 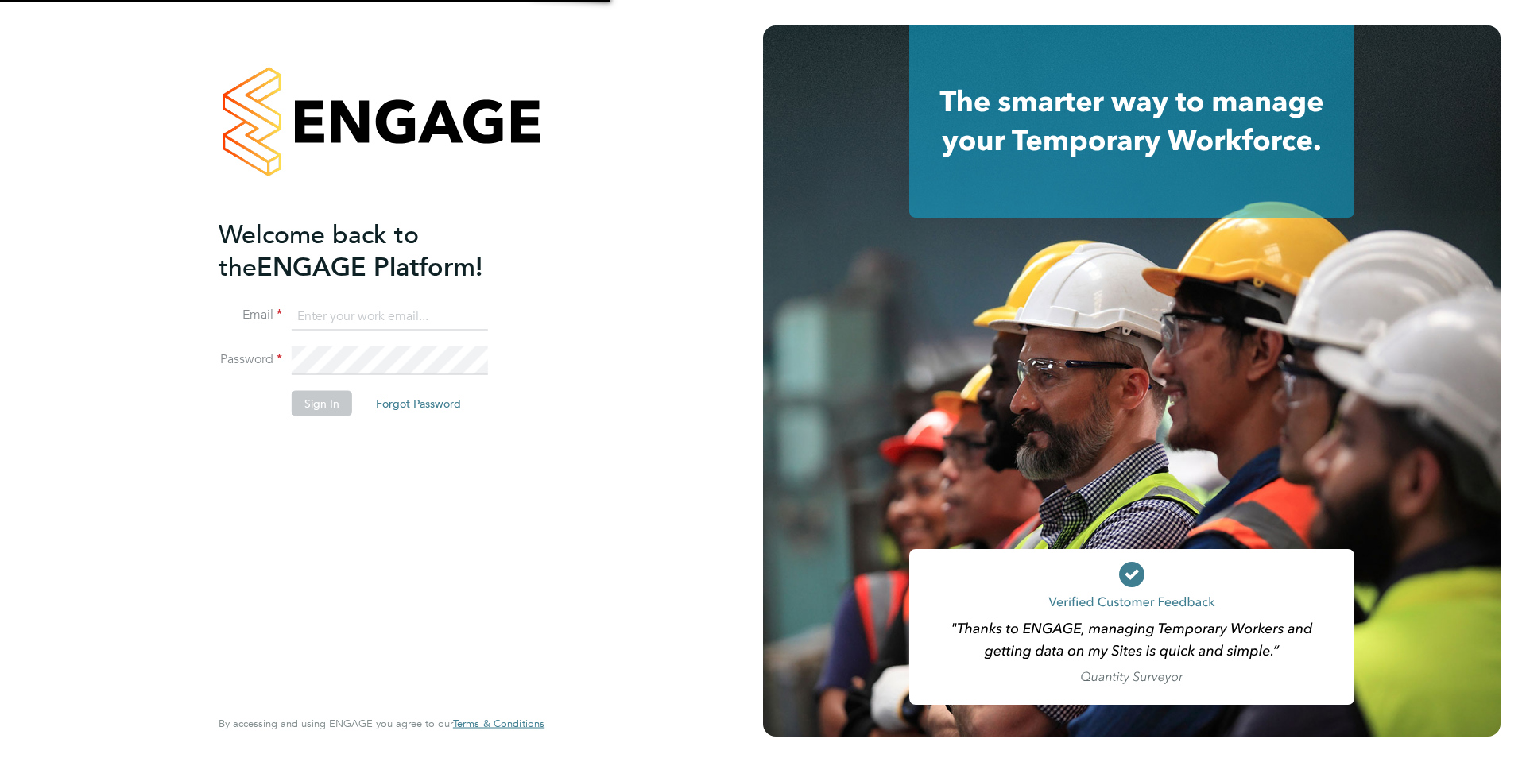 I want to click on h2: ENGAGE Platform!, so click(x=374, y=250).